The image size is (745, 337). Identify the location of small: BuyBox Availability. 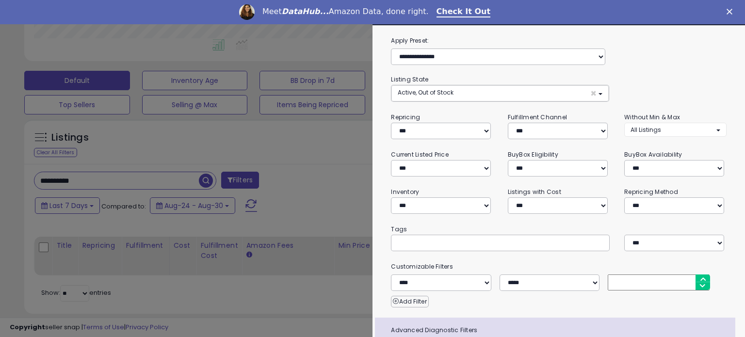
(652, 154).